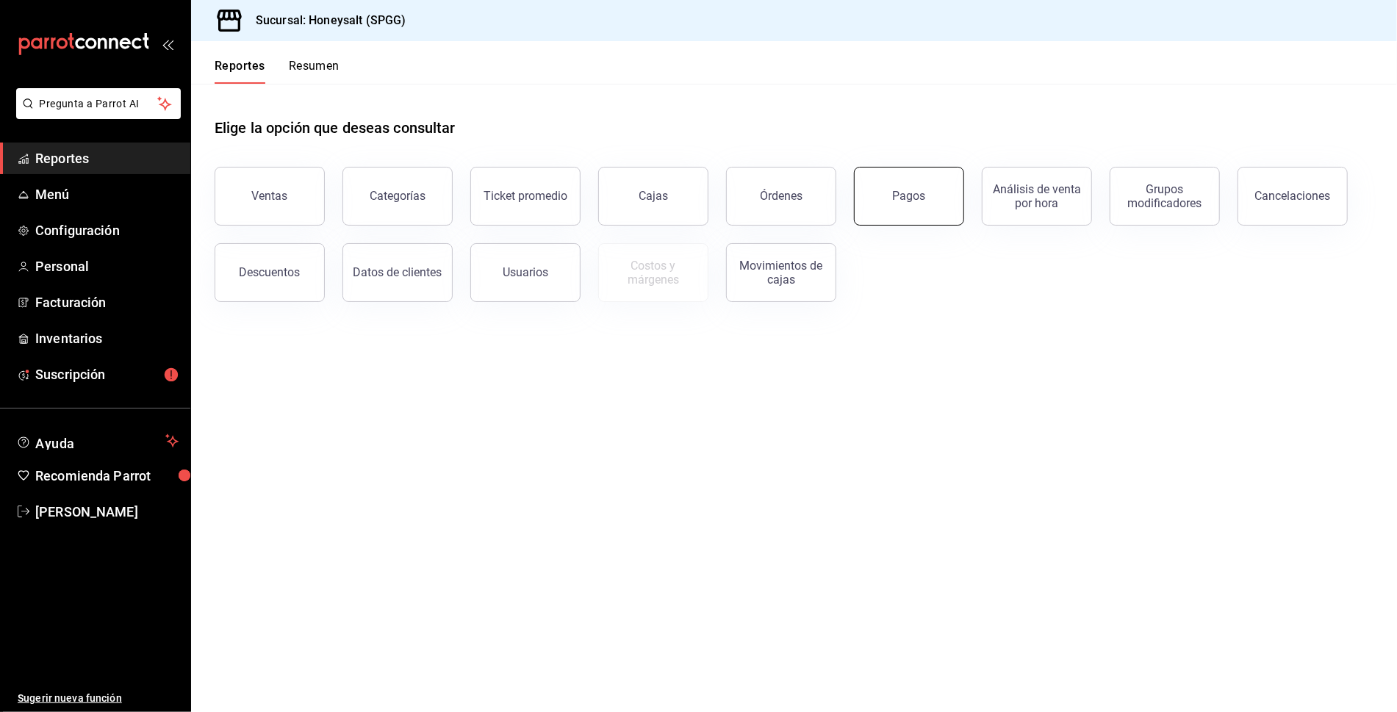 This screenshot has height=712, width=1397. Describe the element at coordinates (325, 21) in the screenshot. I see `h3: Sucursal: Honeysalt (SPGG)` at that location.